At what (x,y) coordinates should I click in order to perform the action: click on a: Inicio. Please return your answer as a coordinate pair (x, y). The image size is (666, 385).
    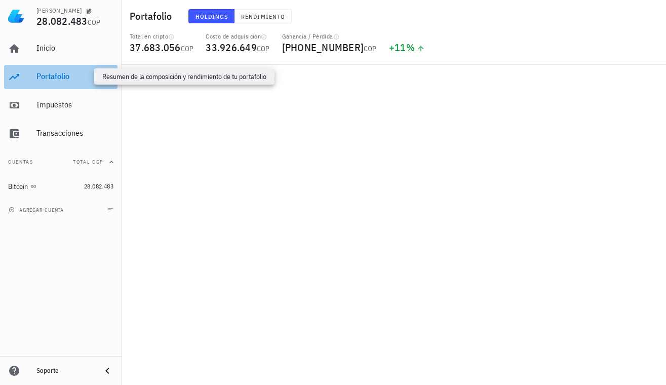
    Looking at the image, I should click on (61, 49).